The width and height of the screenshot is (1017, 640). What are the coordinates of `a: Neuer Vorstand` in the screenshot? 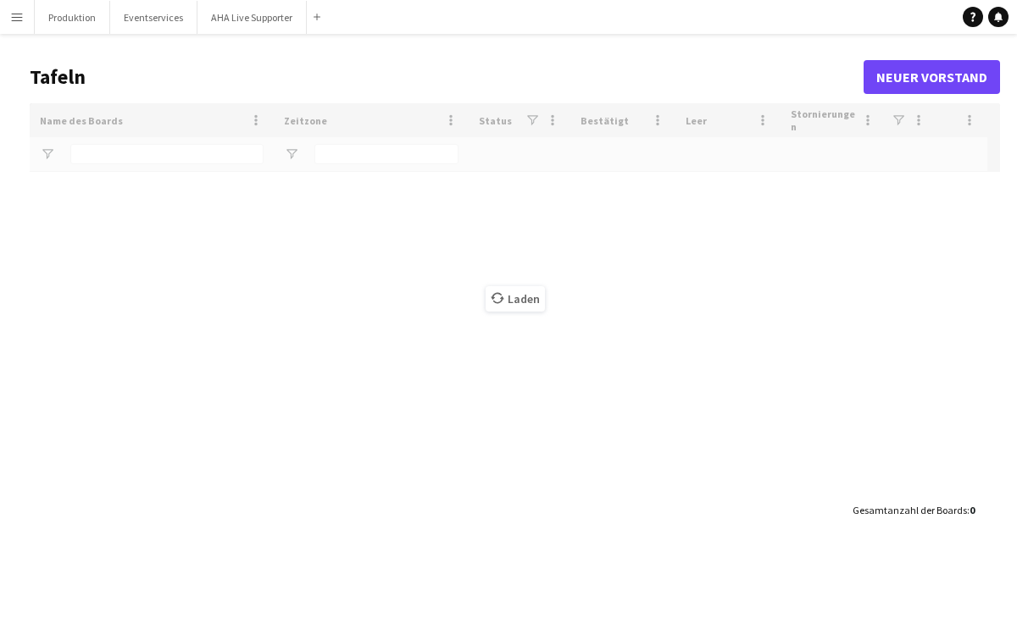 It's located at (931, 77).